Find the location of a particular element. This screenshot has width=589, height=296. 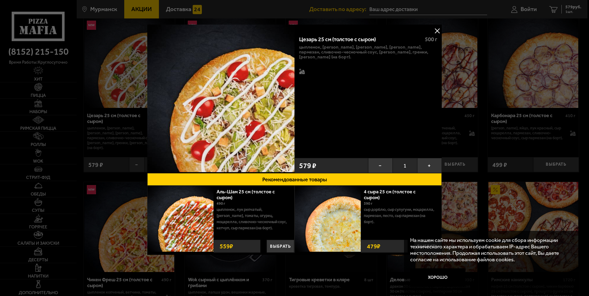

strong: 559 ₽ is located at coordinates (227, 246).